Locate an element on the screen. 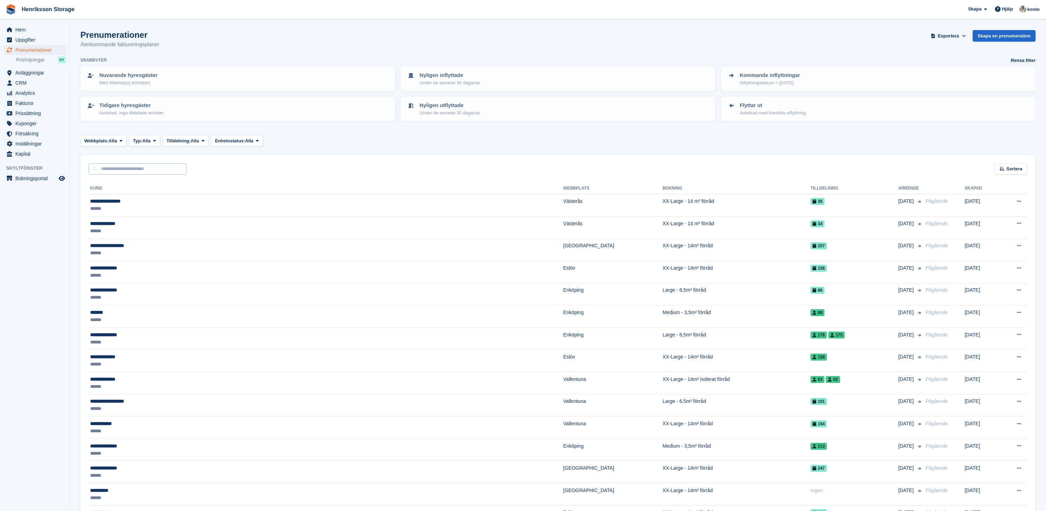 Image resolution: width=1046 pixels, height=511 pixels. span: 62 is located at coordinates (833, 379).